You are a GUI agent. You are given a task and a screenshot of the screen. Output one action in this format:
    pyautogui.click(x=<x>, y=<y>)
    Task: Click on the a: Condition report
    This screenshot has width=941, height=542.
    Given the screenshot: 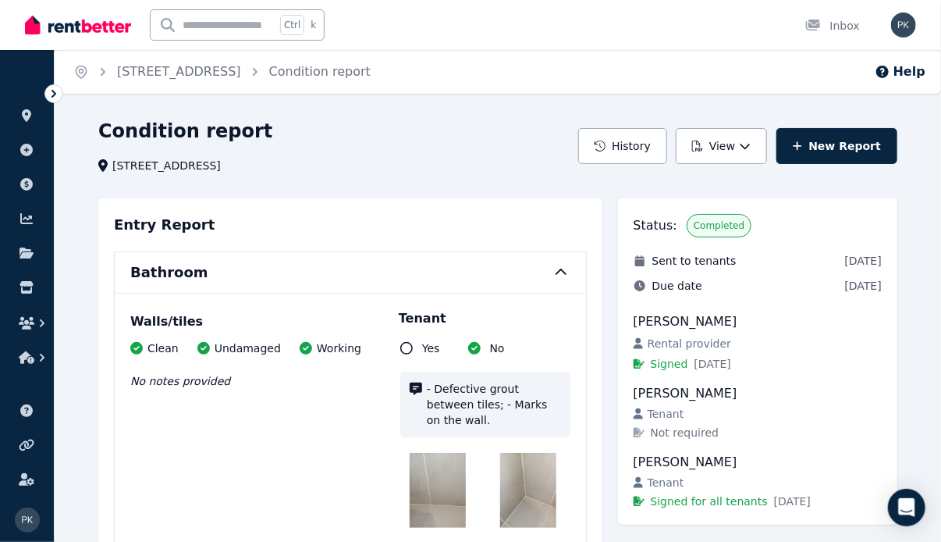 What is the action you would take?
    pyautogui.click(x=320, y=71)
    